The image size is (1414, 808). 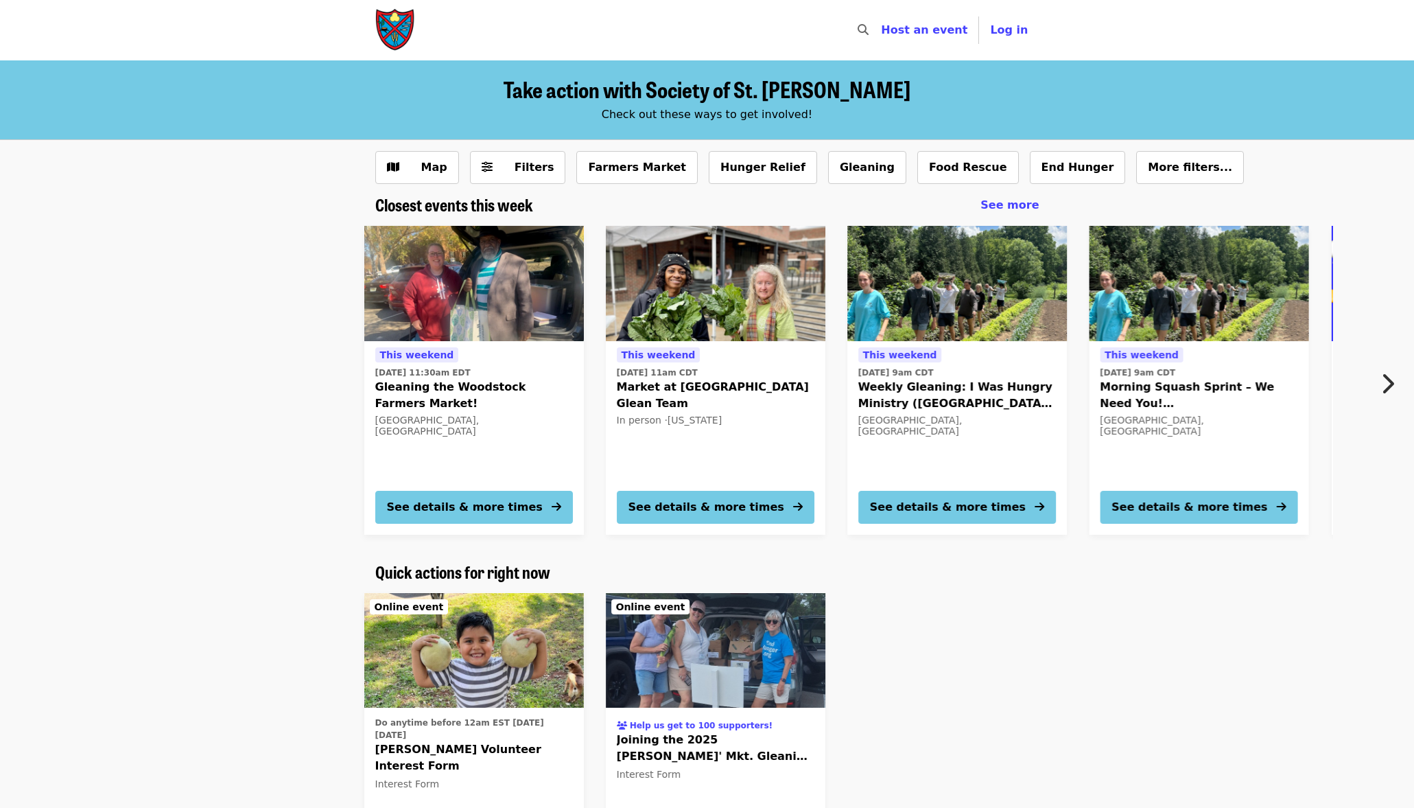 What do you see at coordinates (707, 115) in the screenshot?
I see `div: Check out these ways to get involved!` at bounding box center [707, 115].